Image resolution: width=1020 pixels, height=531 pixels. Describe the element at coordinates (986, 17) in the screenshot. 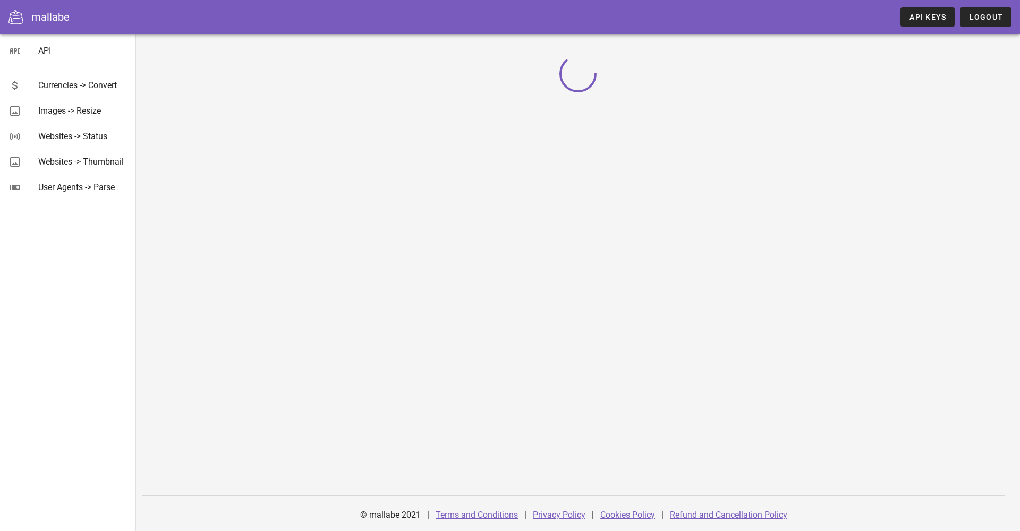

I see `span: Logout` at that location.